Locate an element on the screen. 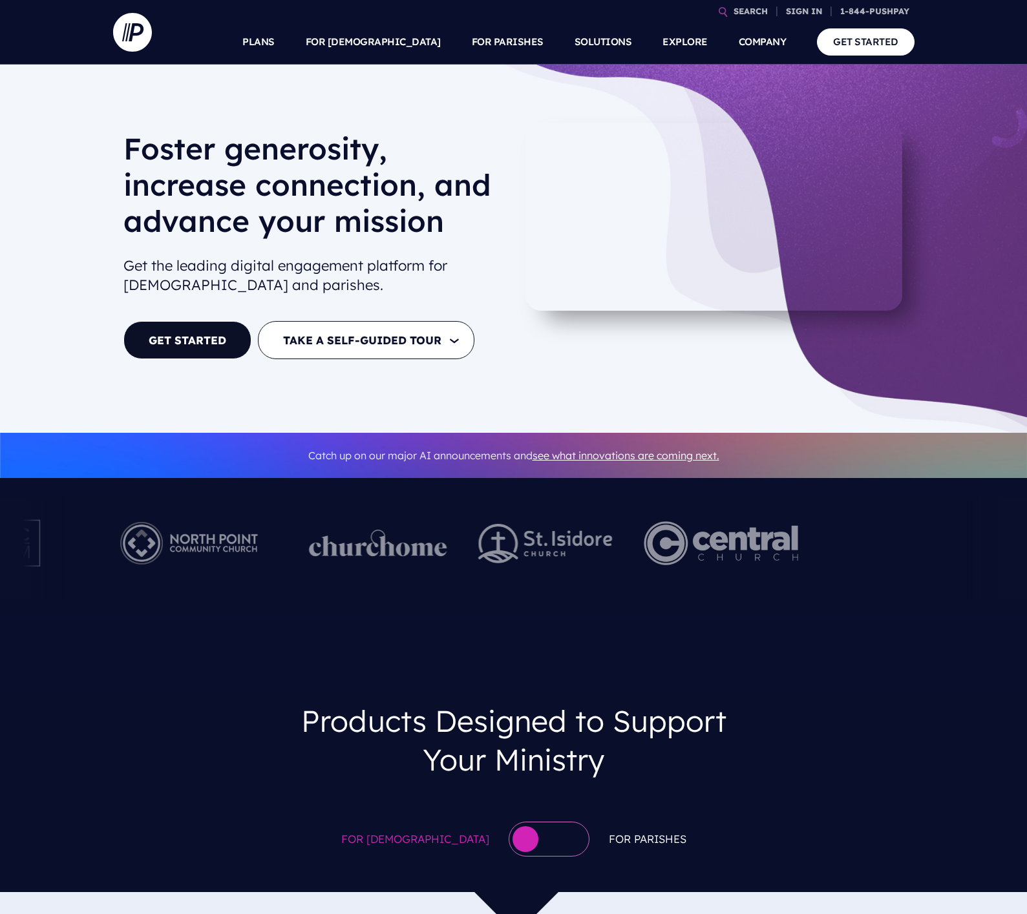 The width and height of the screenshot is (1027, 914). a: FOR PARISHES is located at coordinates (507, 42).